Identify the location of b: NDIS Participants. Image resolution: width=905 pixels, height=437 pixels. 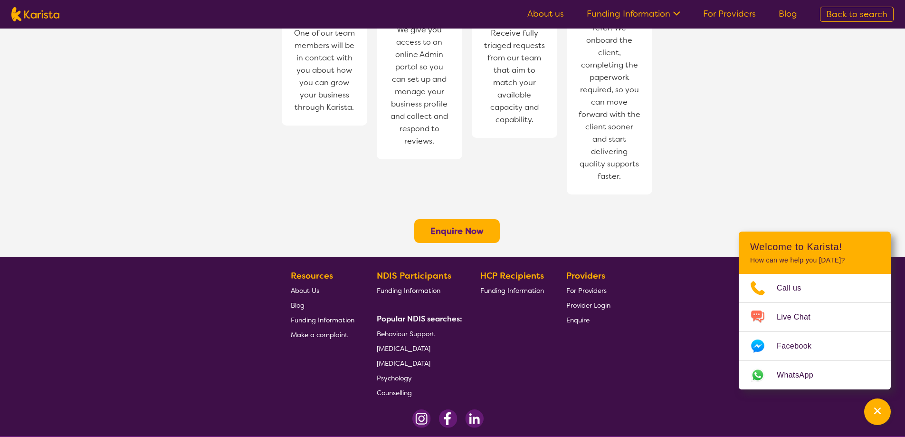
(414, 276).